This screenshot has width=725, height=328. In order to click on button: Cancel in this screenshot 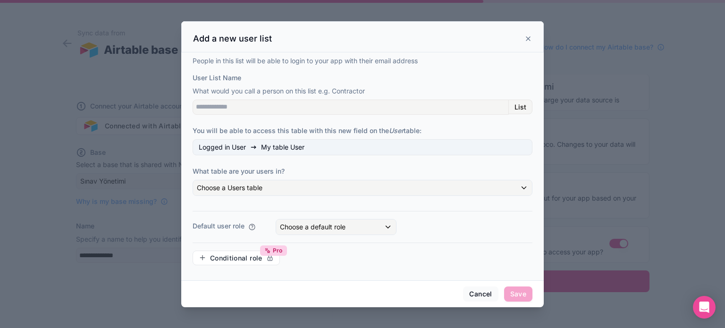, I will do `click(480, 294)`.